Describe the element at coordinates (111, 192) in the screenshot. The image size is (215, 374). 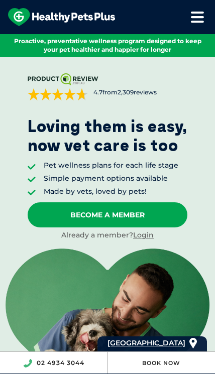
I see `li: Made by vets, loved by pets!` at that location.